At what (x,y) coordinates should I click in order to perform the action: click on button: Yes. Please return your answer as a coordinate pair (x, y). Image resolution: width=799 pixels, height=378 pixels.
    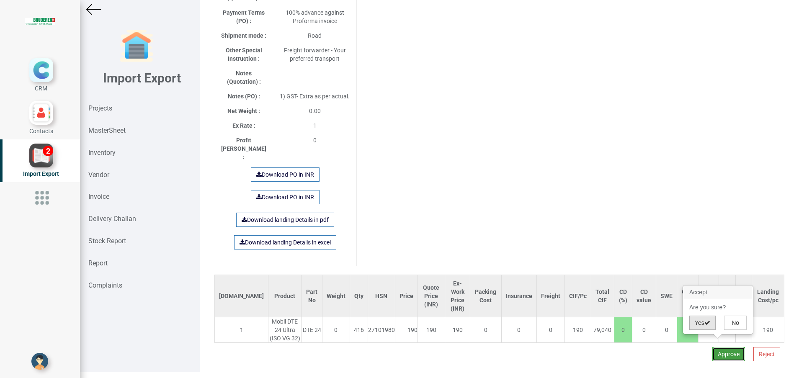
    Looking at the image, I should click on (702, 323).